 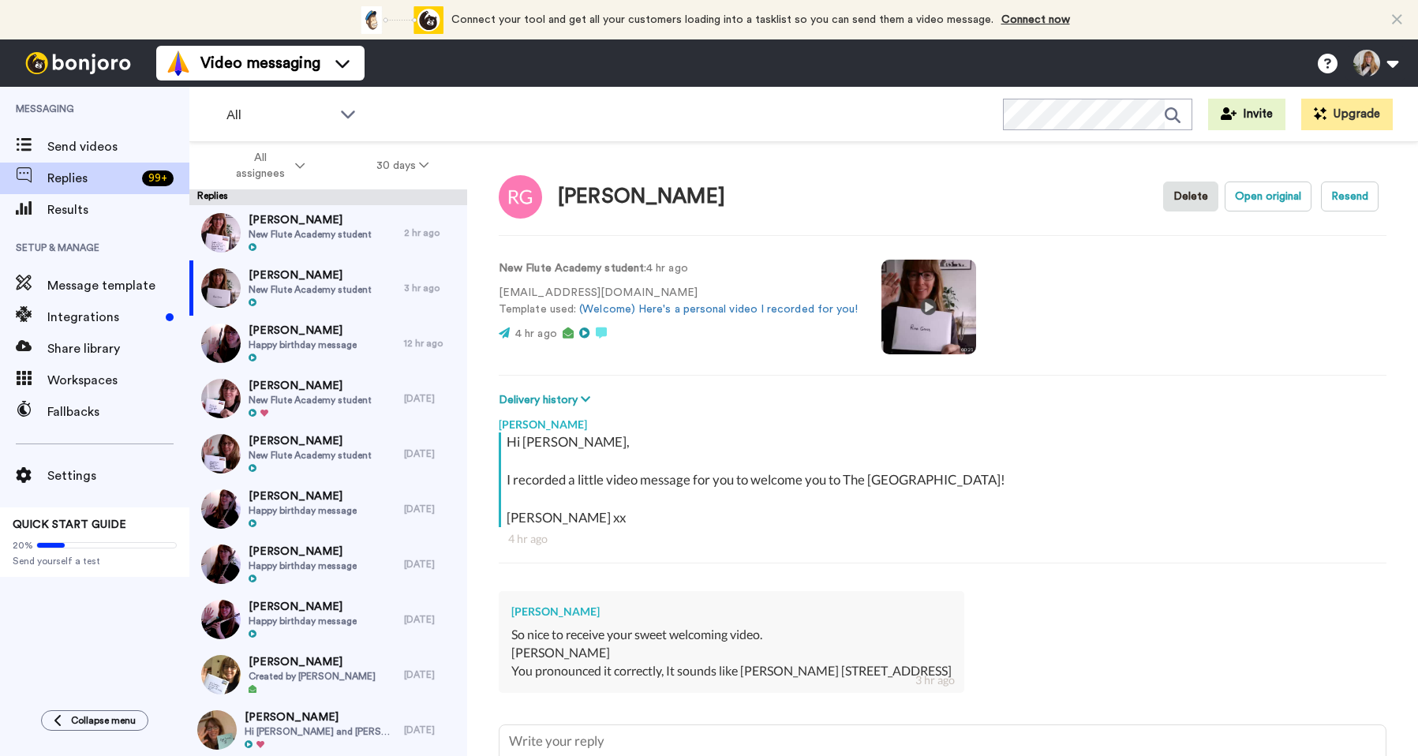 I want to click on p: : 4 hr ago, so click(x=678, y=268).